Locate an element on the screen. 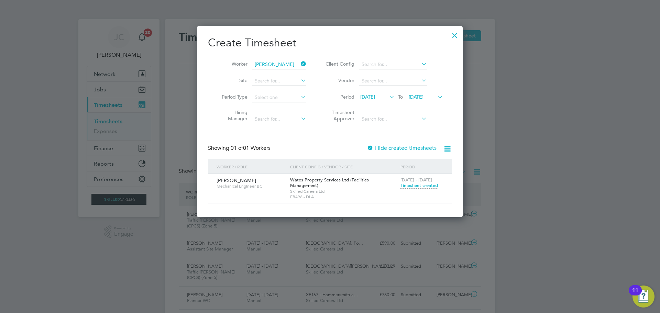  label: Worker is located at coordinates (232, 64).